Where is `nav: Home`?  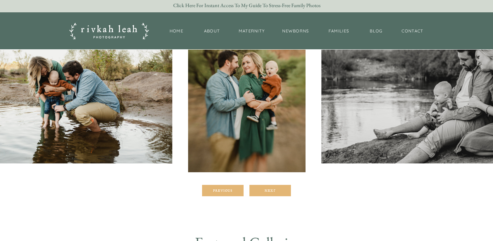
nav: Home is located at coordinates (177, 31).